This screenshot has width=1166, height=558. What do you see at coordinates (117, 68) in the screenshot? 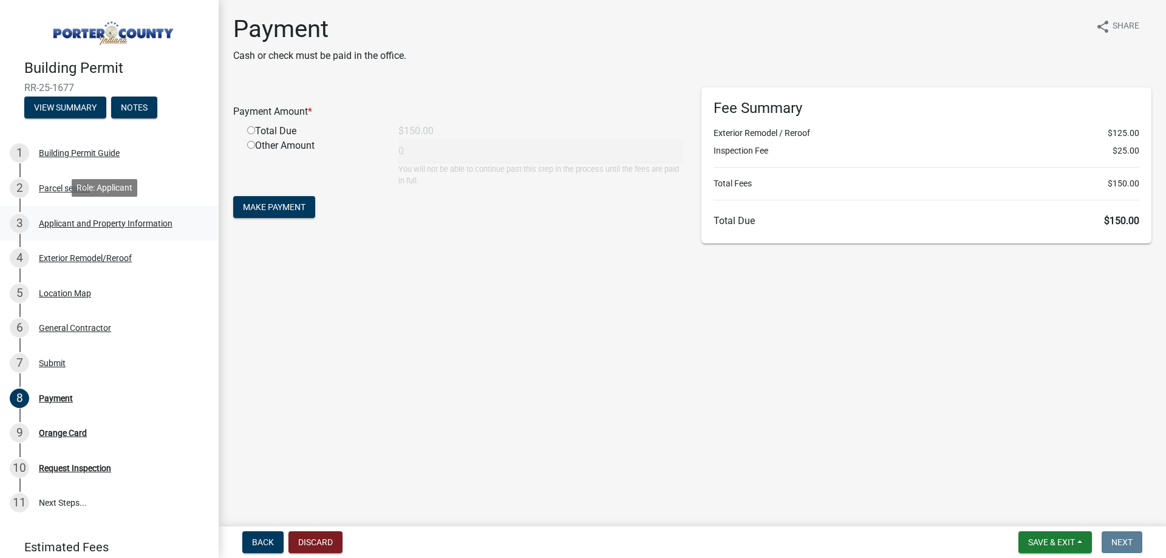
I see `h4: Building Permit` at bounding box center [117, 68].